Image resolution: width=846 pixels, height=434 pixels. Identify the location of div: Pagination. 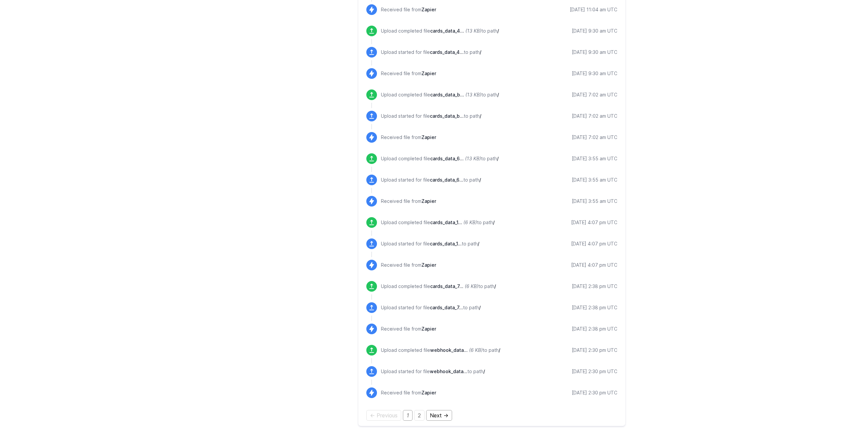
(492, 415).